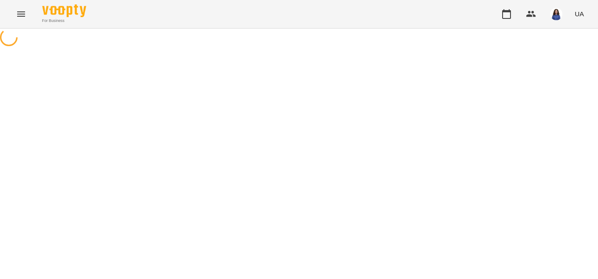 This screenshot has height=279, width=598. I want to click on span: UA, so click(579, 14).